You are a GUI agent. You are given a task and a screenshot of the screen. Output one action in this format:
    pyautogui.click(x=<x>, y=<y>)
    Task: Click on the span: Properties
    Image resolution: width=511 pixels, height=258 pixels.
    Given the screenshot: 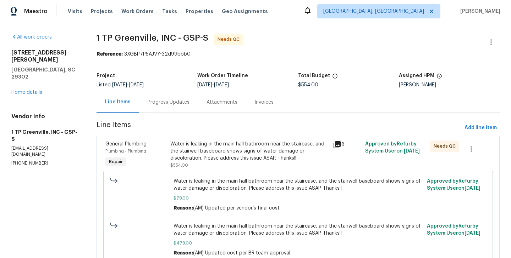 What is the action you would take?
    pyautogui.click(x=199, y=11)
    